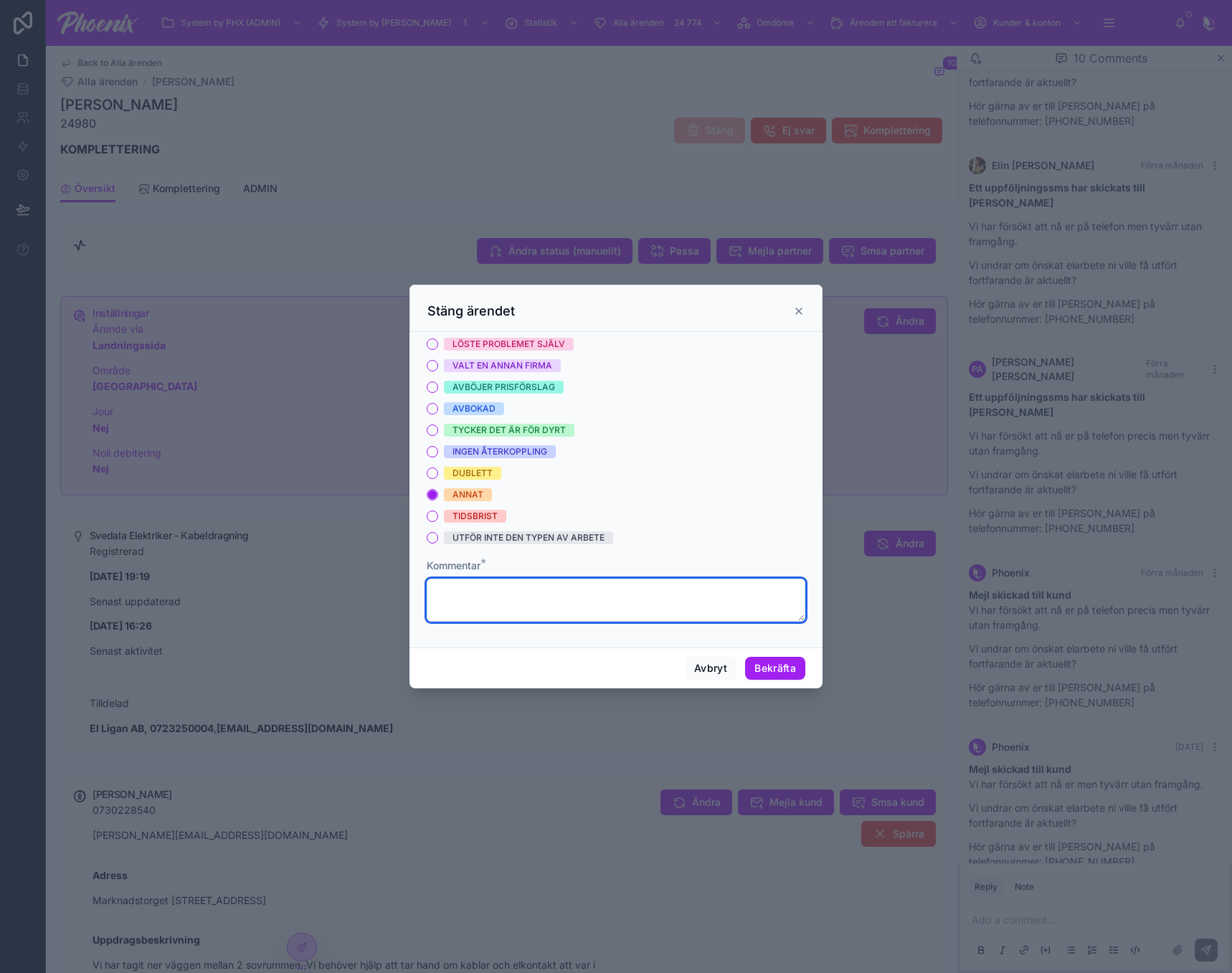 This screenshot has width=1232, height=973. What do you see at coordinates (500, 452) in the screenshot?
I see `div: INGEN ÅTERKOPPLING` at bounding box center [500, 452].